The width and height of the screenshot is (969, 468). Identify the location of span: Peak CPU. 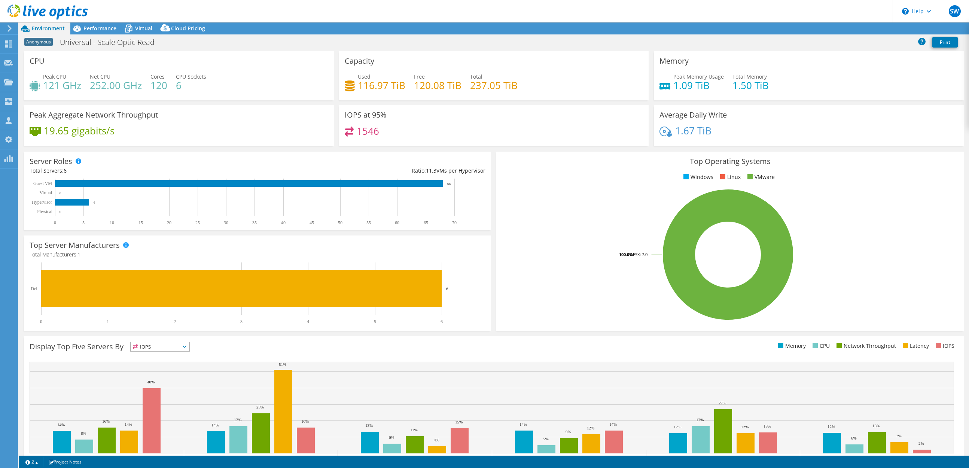
(55, 76).